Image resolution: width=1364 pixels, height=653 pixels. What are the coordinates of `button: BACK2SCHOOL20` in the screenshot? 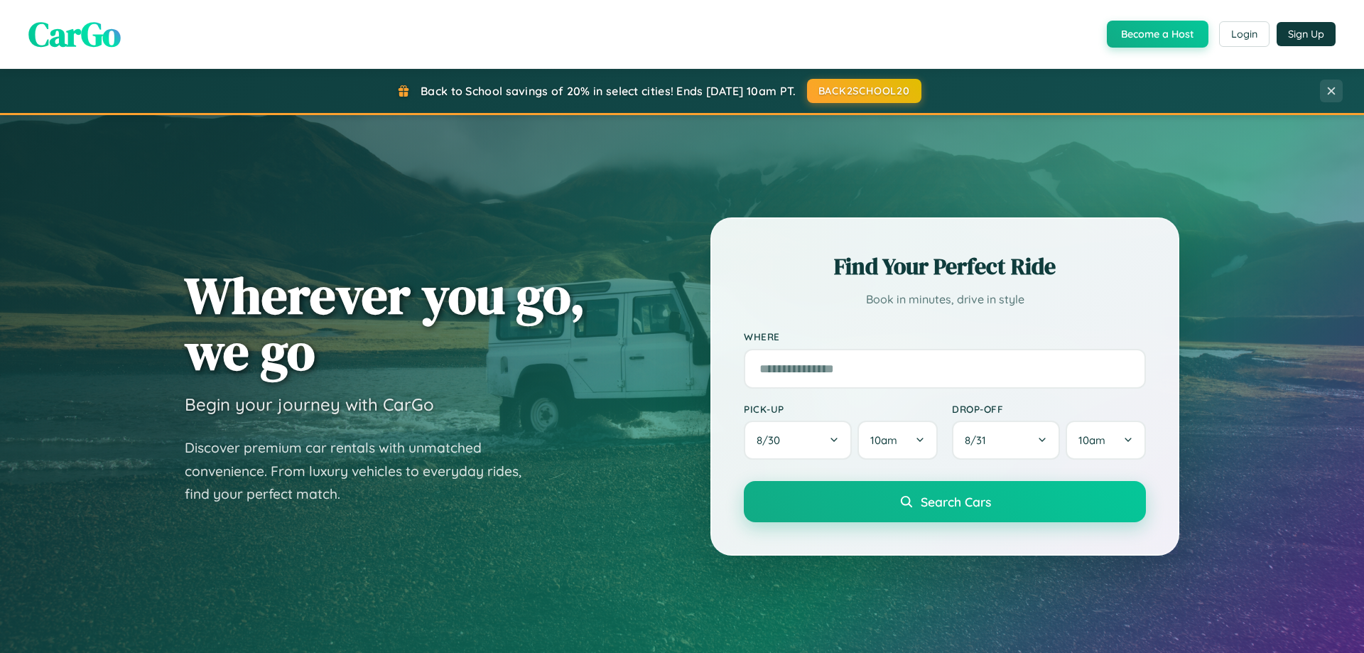 It's located at (864, 91).